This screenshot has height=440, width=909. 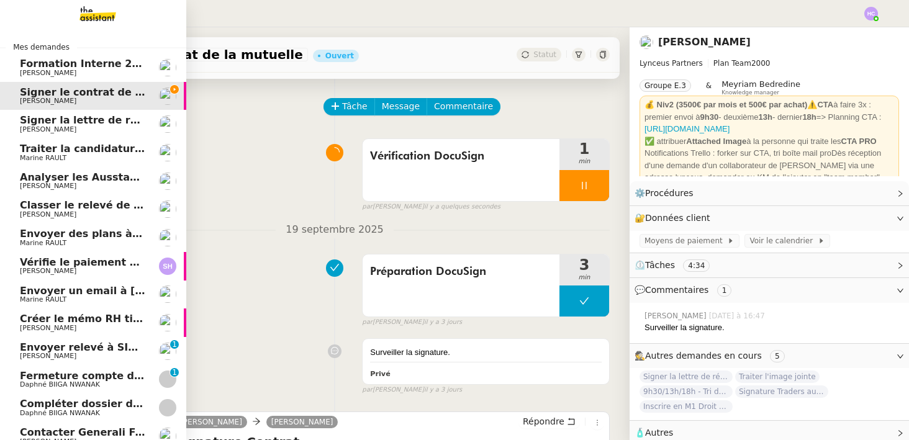 I want to click on img: users%2Fo4K84Ijfr6OOM0fa5Hz4riIOf4g2%2Favatar%2FChatGPT%20Image%201%20aou%CC%82t%202025%2C%2010_2..., so click(x=168, y=238).